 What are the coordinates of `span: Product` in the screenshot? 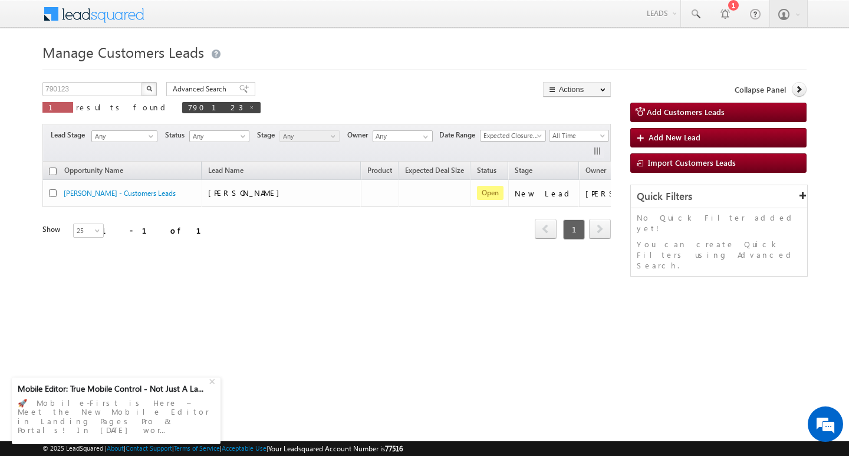 It's located at (380, 170).